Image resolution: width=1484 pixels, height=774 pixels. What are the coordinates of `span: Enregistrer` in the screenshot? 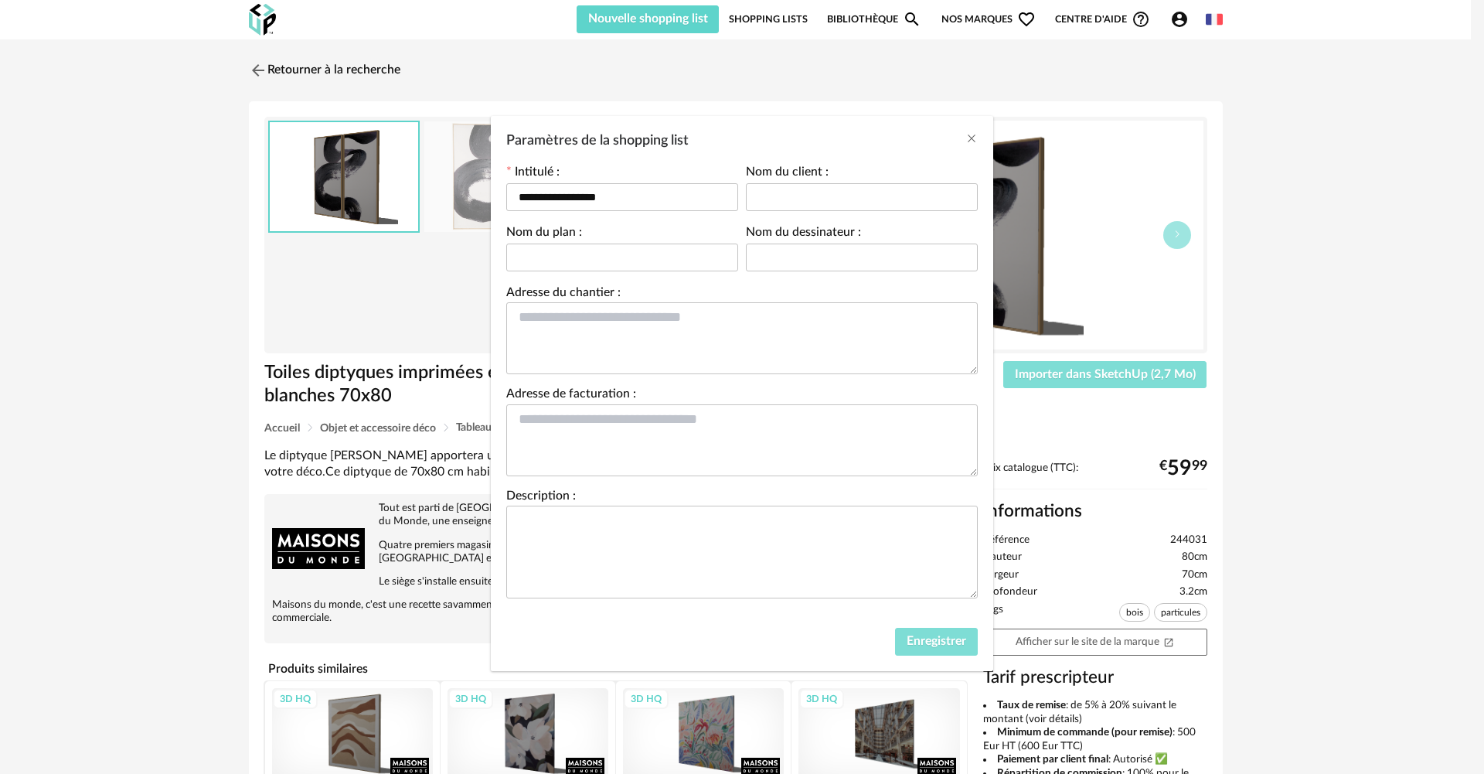 It's located at (936, 641).